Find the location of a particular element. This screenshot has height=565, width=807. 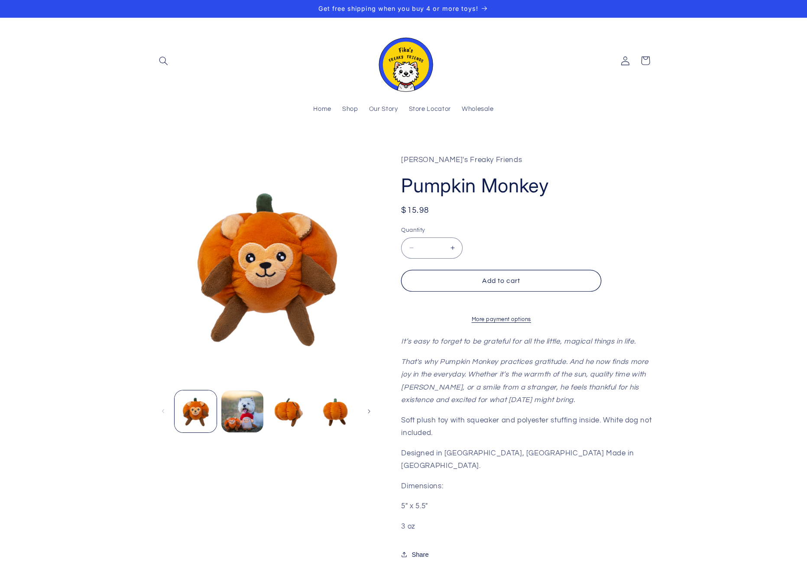

summary: Search is located at coordinates (163, 61).